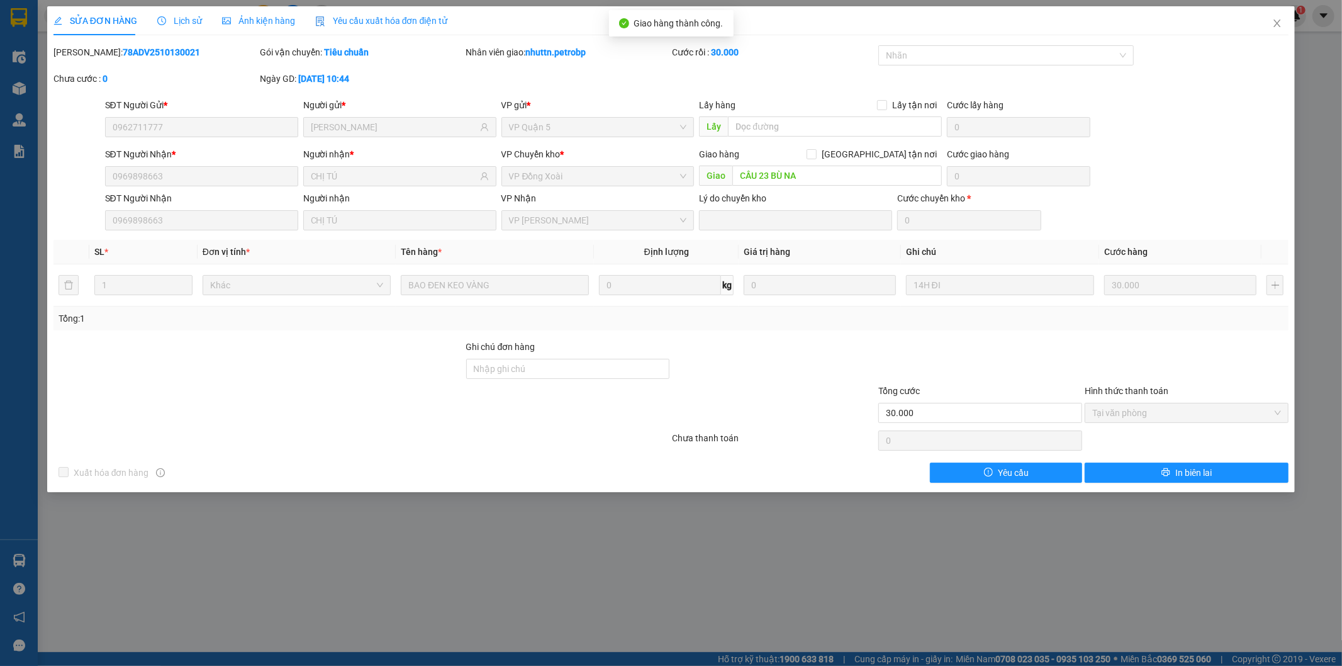 The width and height of the screenshot is (1342, 666). What do you see at coordinates (715, 176) in the screenshot?
I see `span: Giao` at bounding box center [715, 176].